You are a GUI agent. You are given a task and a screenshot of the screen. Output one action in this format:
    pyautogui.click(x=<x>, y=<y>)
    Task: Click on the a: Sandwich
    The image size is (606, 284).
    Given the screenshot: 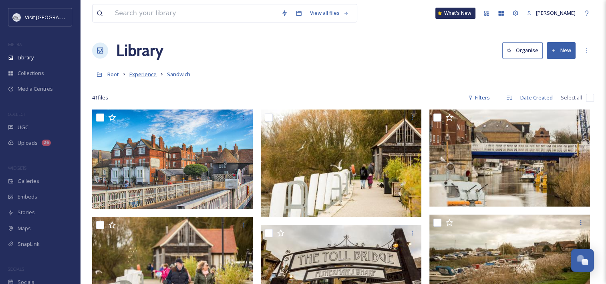 What is the action you would take?
    pyautogui.click(x=179, y=74)
    